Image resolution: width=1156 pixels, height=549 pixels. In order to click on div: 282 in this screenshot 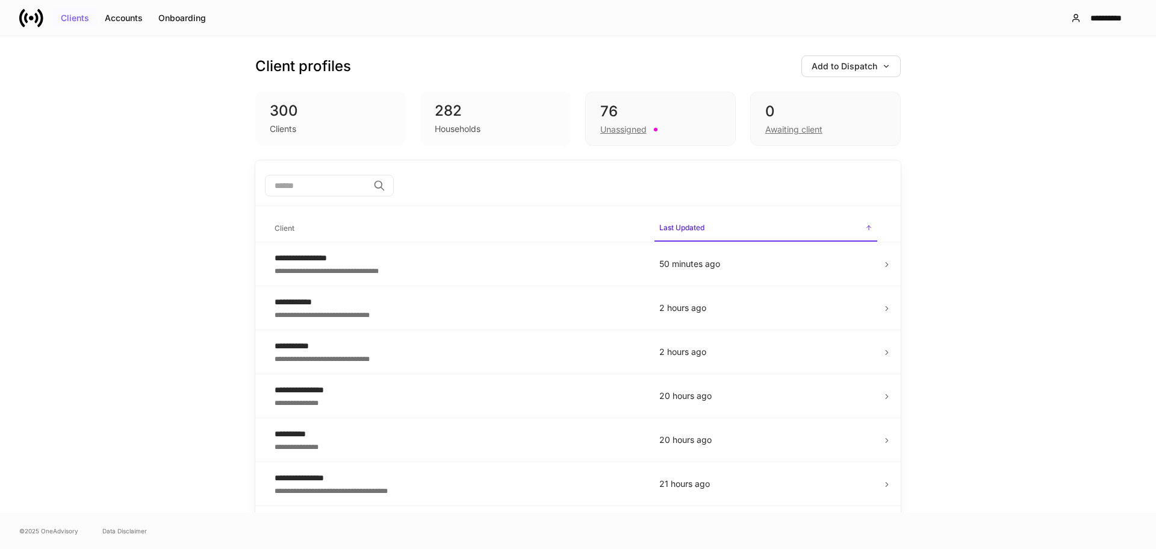, I will do `click(496, 111)`.